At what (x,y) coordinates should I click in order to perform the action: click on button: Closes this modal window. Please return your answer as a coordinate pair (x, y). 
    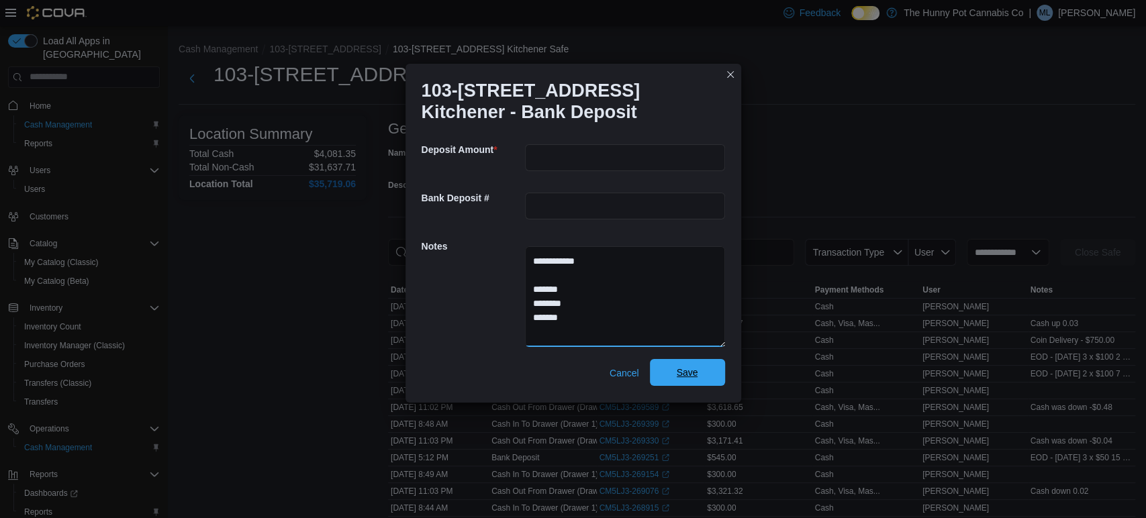
    Looking at the image, I should click on (730, 75).